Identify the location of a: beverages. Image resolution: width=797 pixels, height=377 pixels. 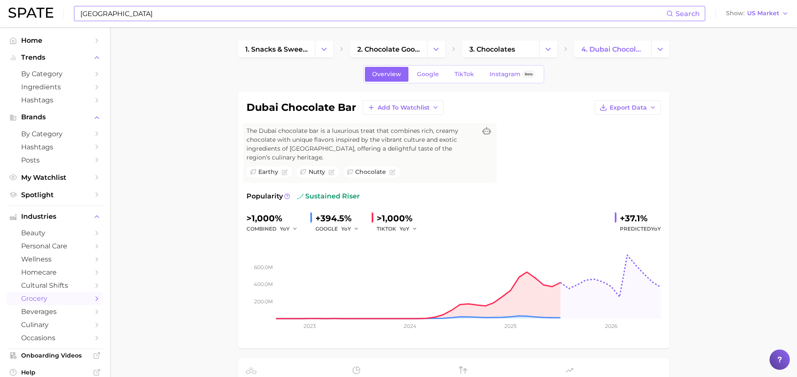
(55, 311).